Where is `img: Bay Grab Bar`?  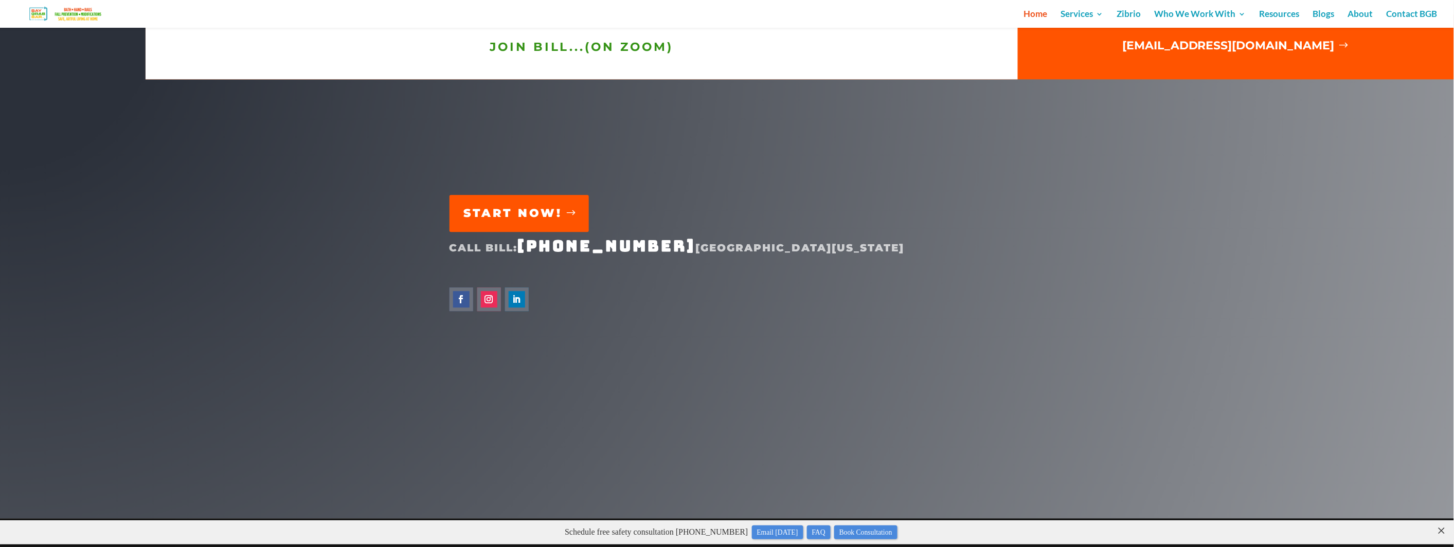
img: Bay Grab Bar is located at coordinates (66, 13).